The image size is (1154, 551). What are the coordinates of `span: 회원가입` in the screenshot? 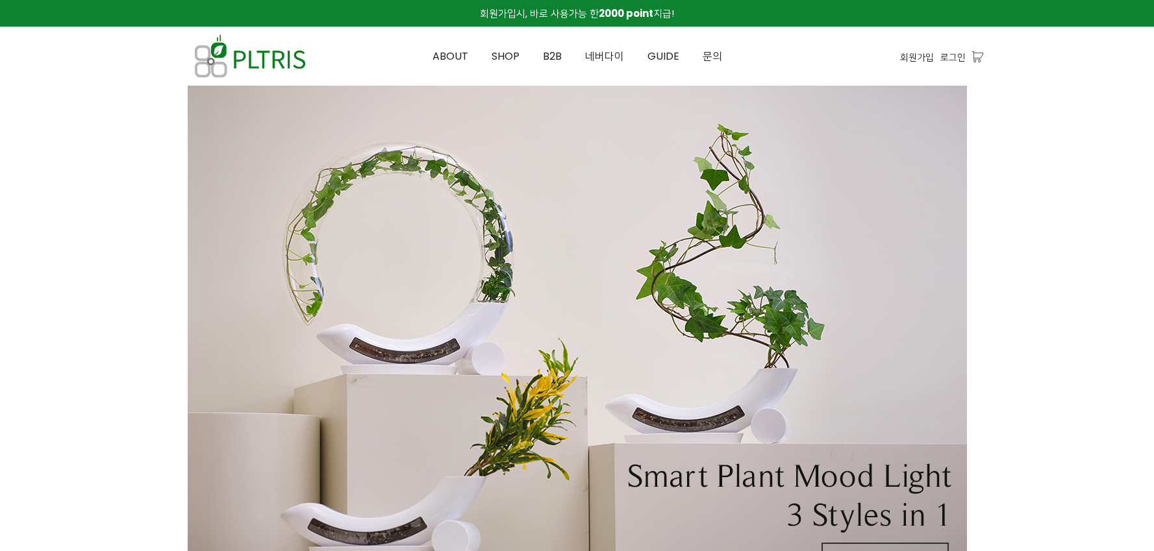 It's located at (917, 57).